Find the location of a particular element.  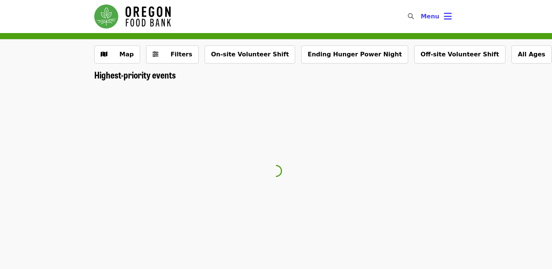

span: Map is located at coordinates (126, 54).